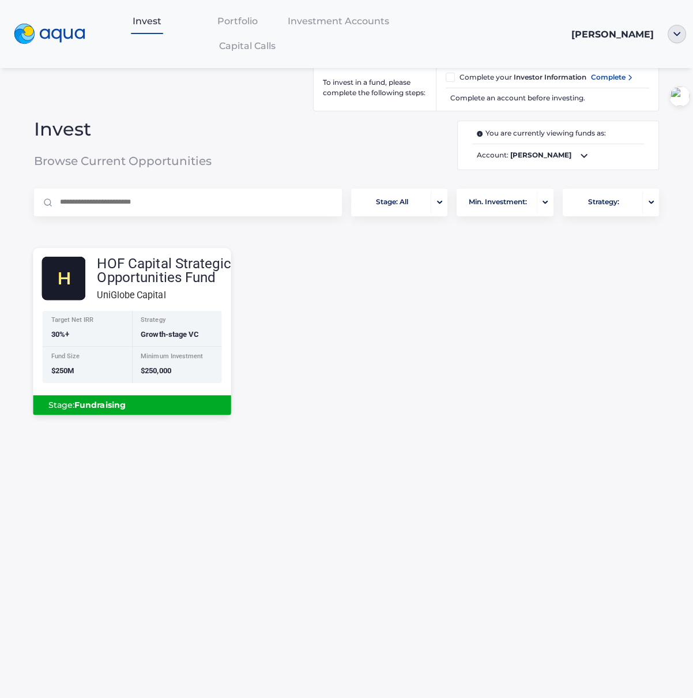  Describe the element at coordinates (238, 21) in the screenshot. I see `a: Portfolio` at that location.